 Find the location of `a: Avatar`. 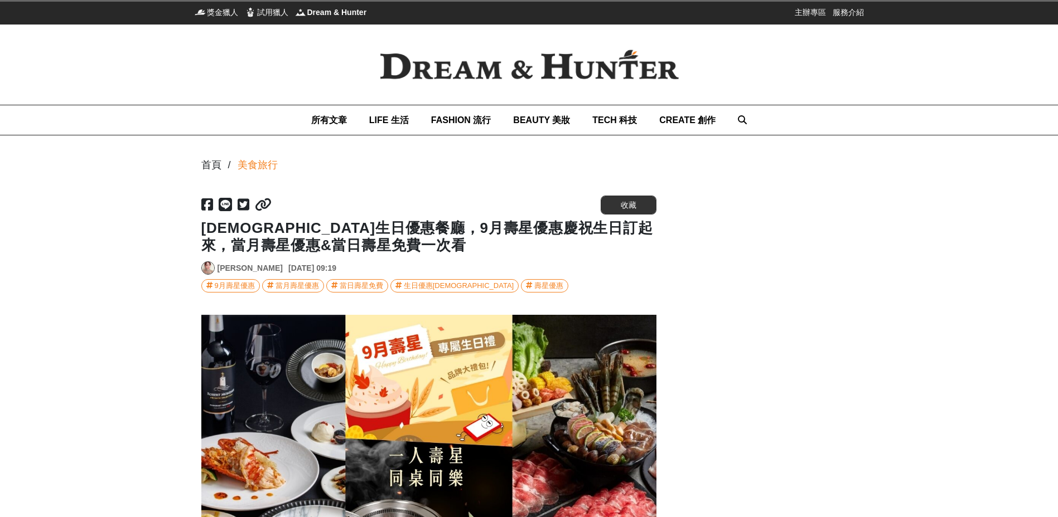

a: Avatar is located at coordinates (208, 268).